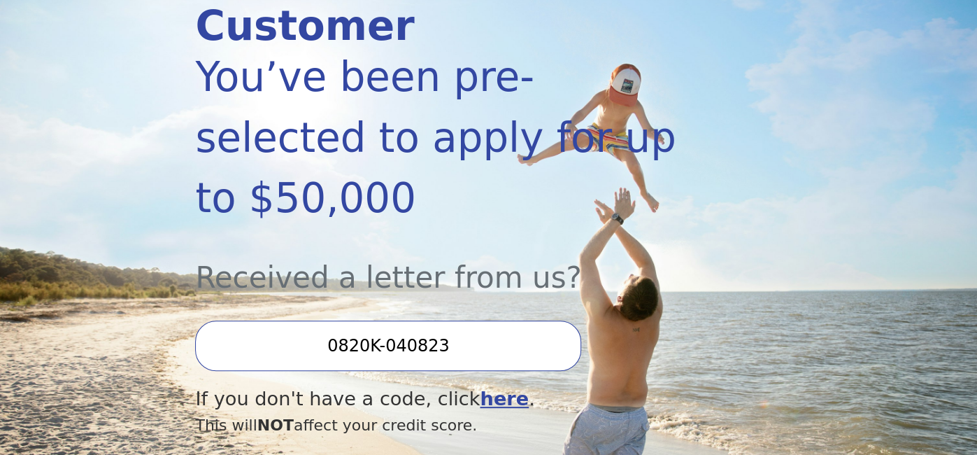 This screenshot has width=977, height=455. I want to click on a: here, so click(504, 398).